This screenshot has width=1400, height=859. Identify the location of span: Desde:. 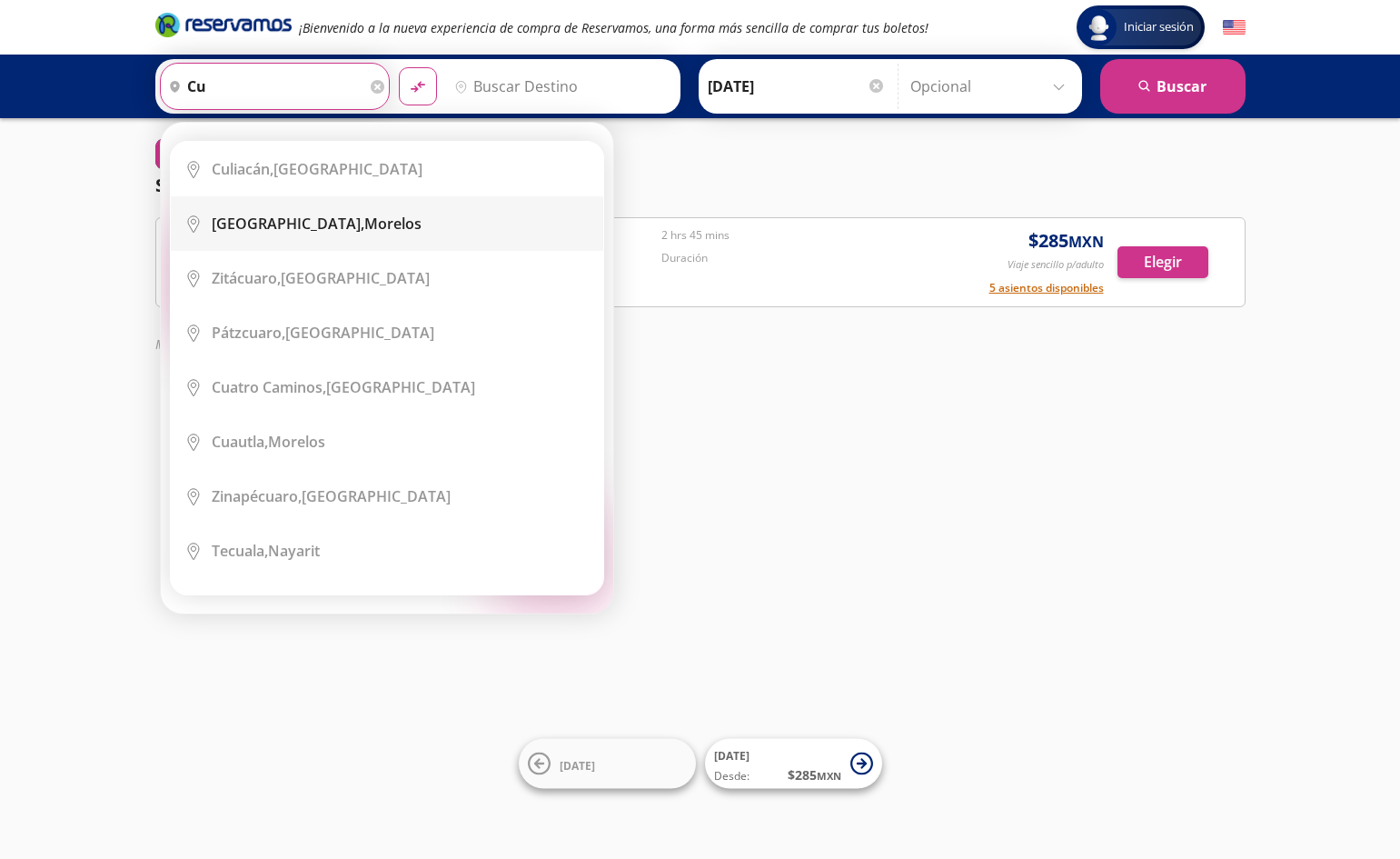
(731, 776).